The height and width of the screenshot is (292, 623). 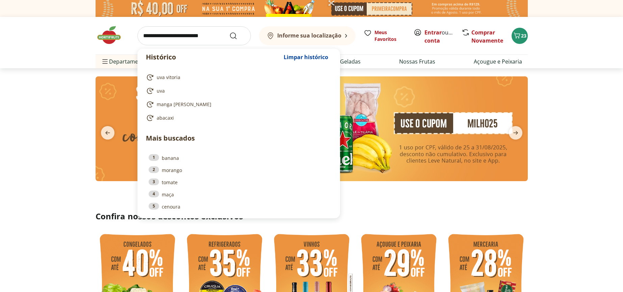 I want to click on a: Criar conta, so click(x=443, y=36).